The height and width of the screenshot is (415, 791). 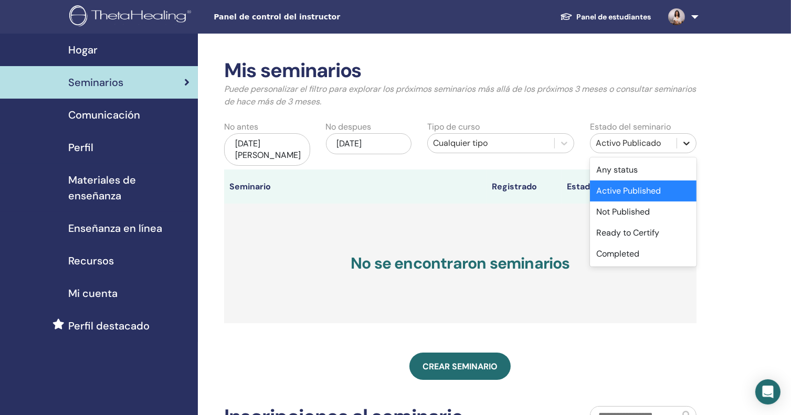 I want to click on div: Not Published, so click(x=643, y=212).